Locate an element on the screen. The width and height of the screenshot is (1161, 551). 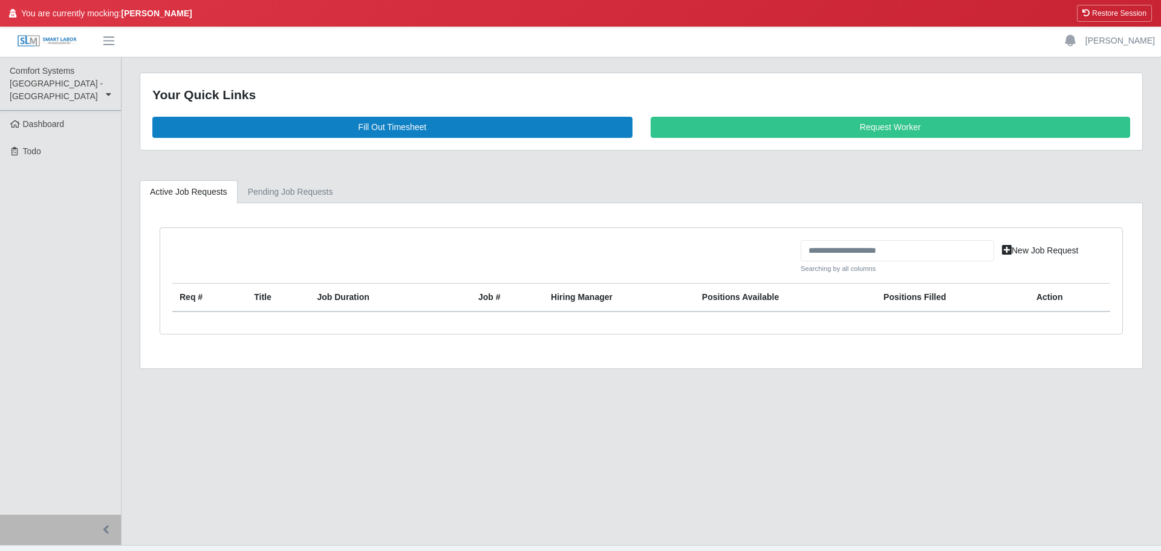
th: Hiring Manager is located at coordinates (619, 297).